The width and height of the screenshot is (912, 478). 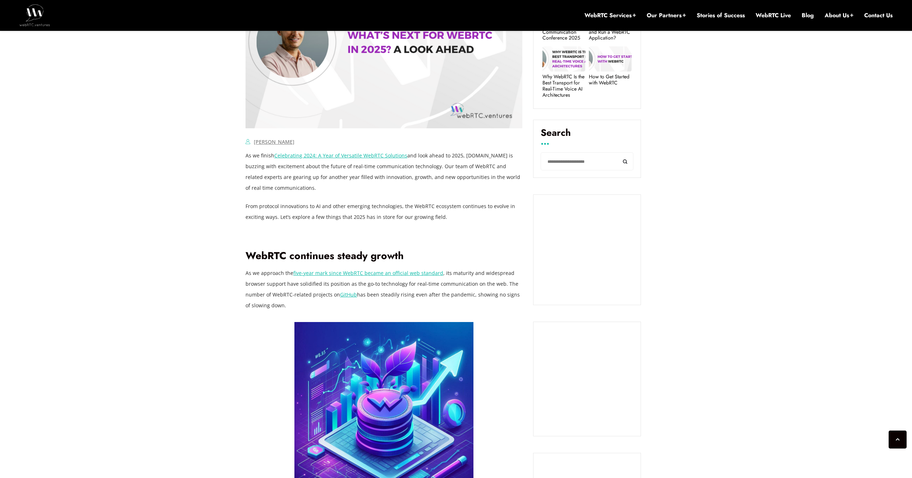 What do you see at coordinates (341, 155) in the screenshot?
I see `a: Celebrating 2024: A Year of Versatile WebRTC Solutions` at bounding box center [341, 155].